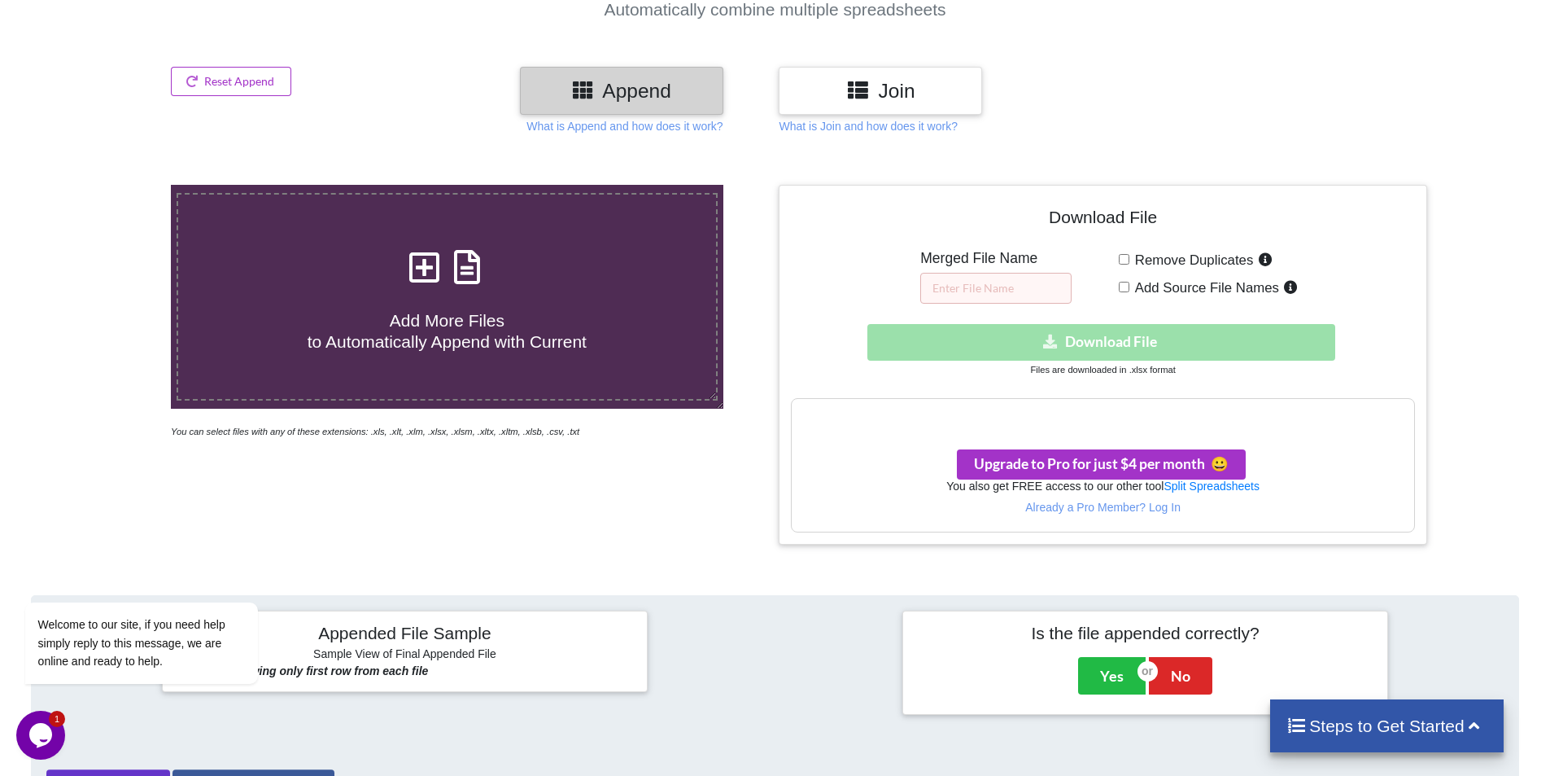  Describe the element at coordinates (881, 90) in the screenshot. I see `h3: Join` at that location.